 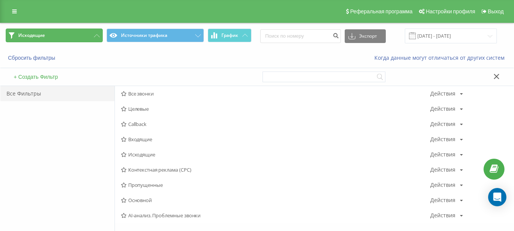 I want to click on span: Пропущенные, so click(x=275, y=185).